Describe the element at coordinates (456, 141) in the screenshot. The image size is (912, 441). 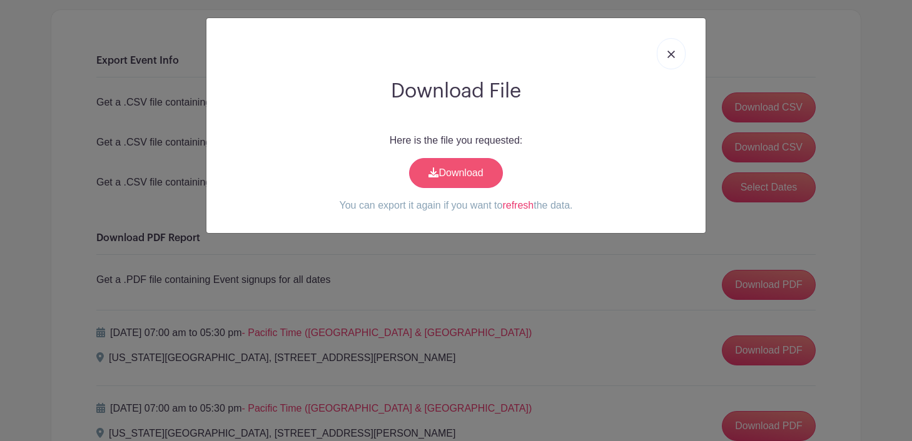
I see `p: Here is the file you requested:` at that location.